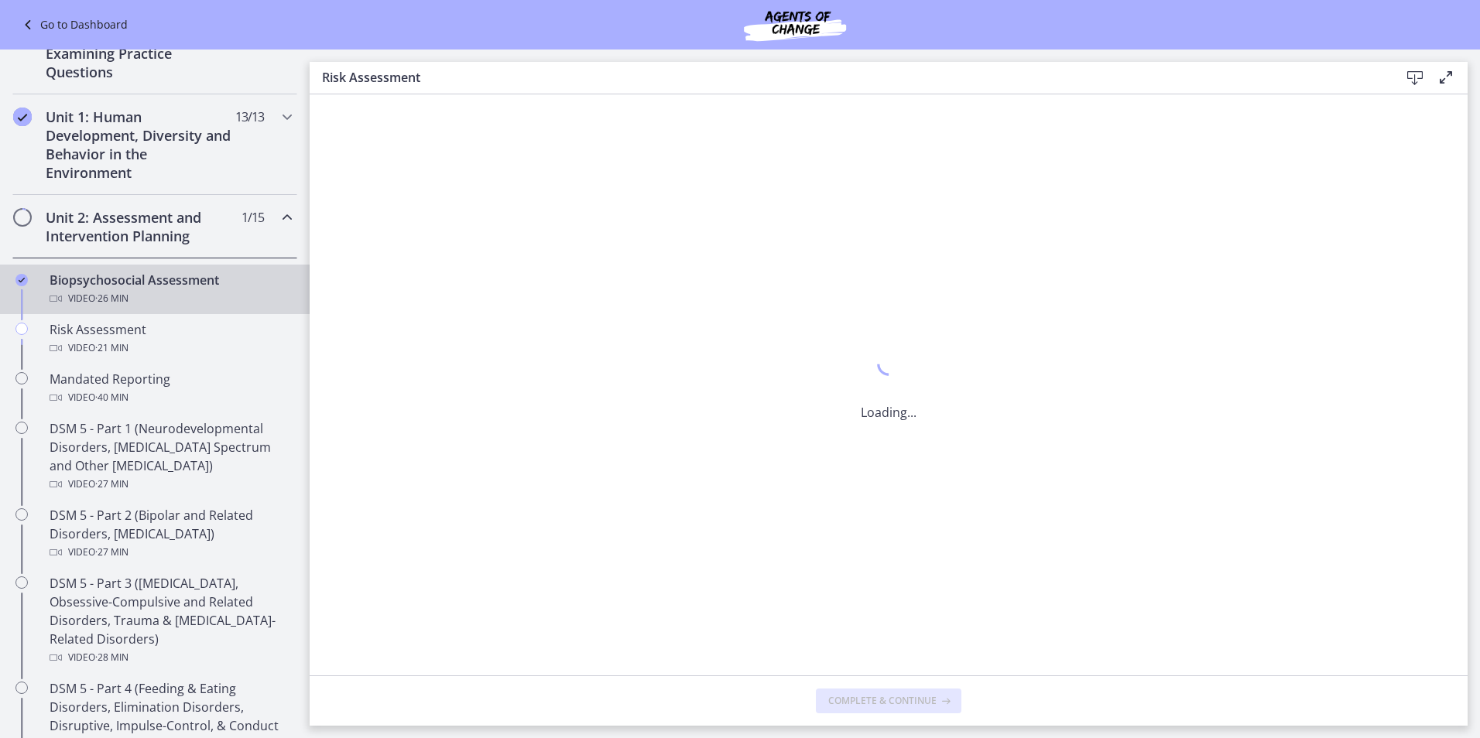 The image size is (1480, 738). I want to click on a: Go to Dashboard, so click(73, 25).